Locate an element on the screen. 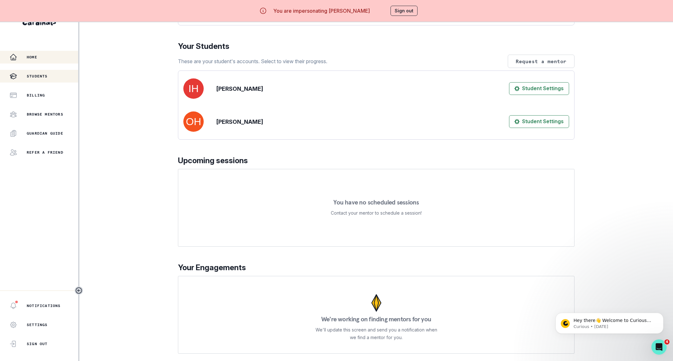 Image resolution: width=673 pixels, height=361 pixels. p: Guardian Guide is located at coordinates (45, 133).